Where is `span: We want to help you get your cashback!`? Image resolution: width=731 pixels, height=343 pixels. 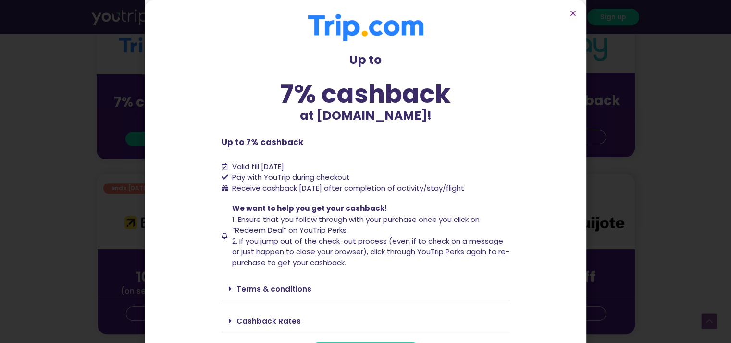 span: We want to help you get your cashback! is located at coordinates (309, 208).